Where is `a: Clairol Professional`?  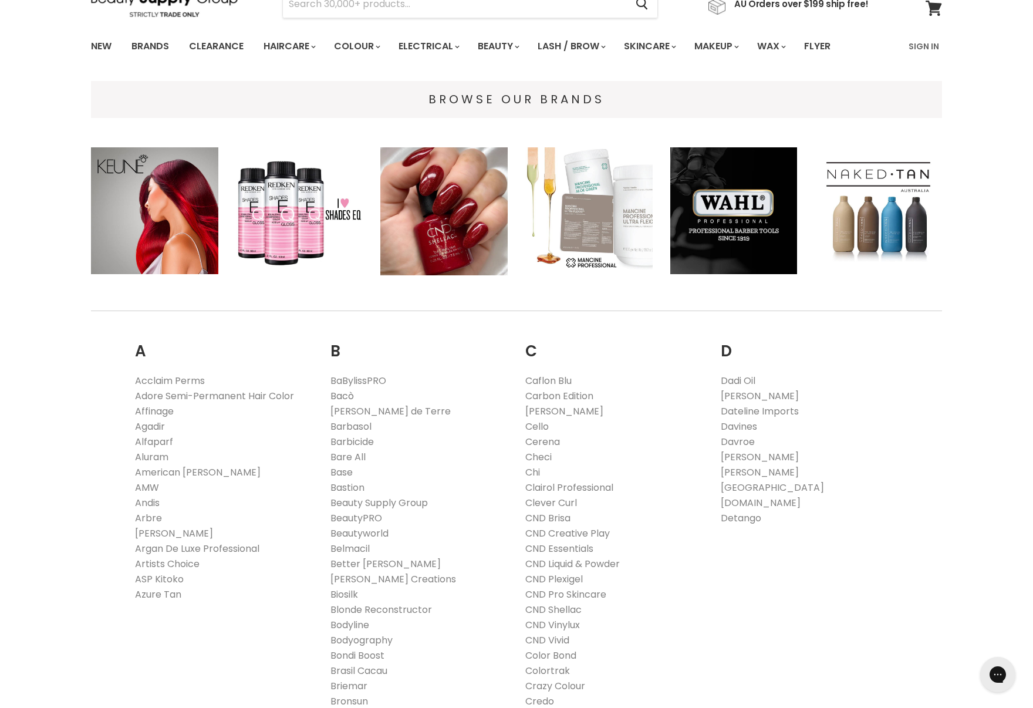 a: Clairol Professional is located at coordinates (569, 487).